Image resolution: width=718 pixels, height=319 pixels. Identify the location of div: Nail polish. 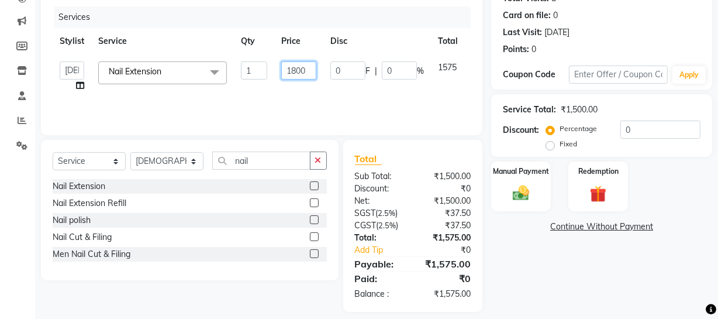
(71, 220).